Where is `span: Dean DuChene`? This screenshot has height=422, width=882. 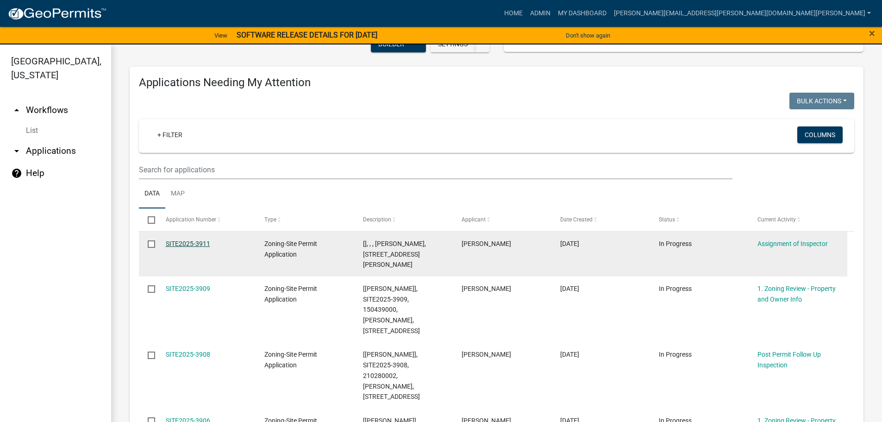 span: Dean DuChene is located at coordinates (486, 243).